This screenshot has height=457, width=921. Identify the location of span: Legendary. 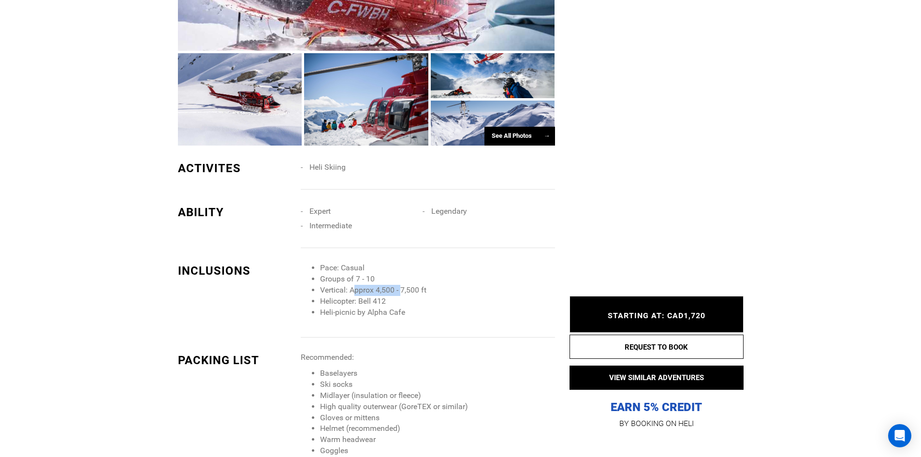
(449, 211).